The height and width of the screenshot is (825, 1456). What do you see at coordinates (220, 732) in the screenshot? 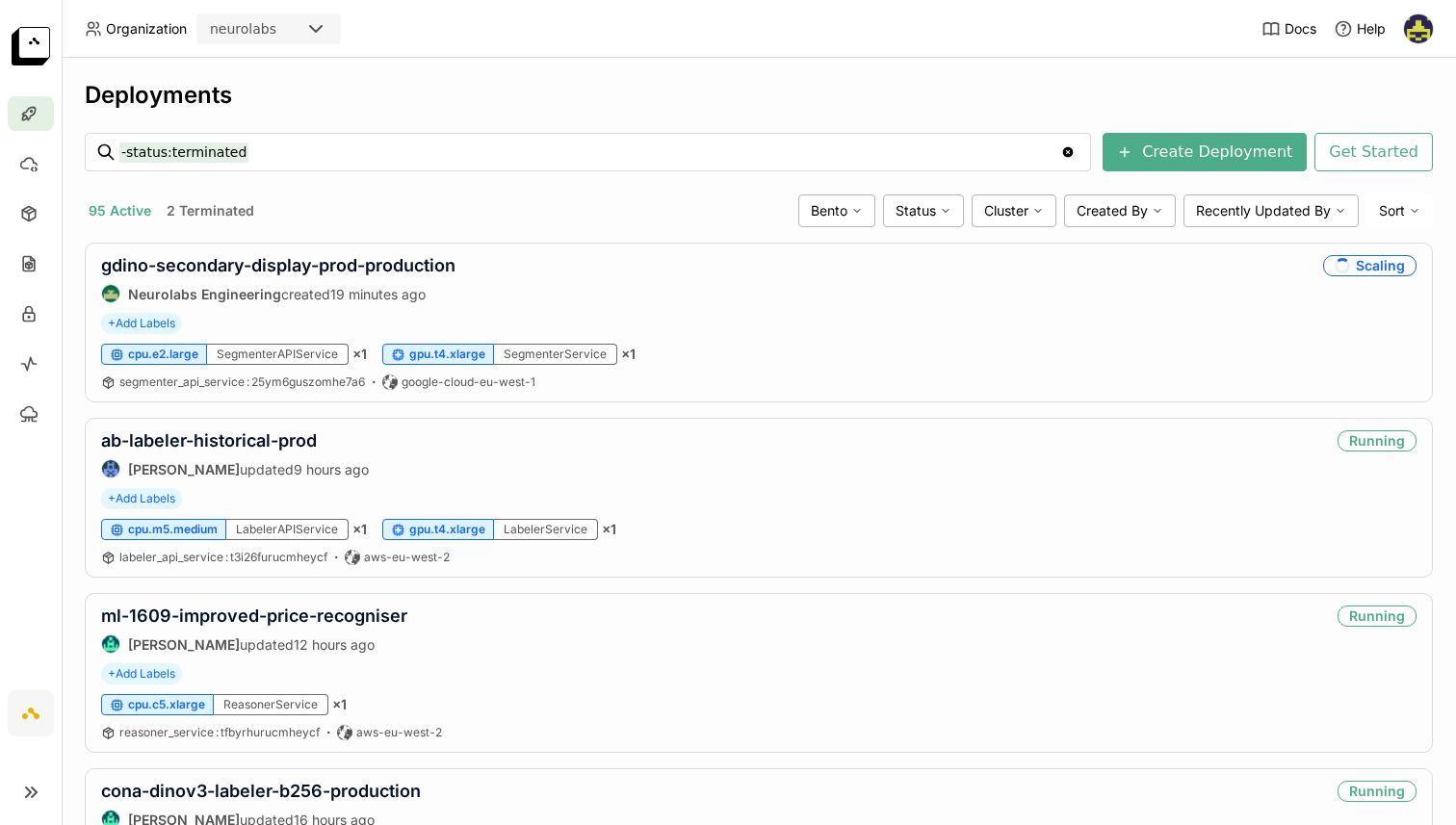
I see `span: reasoner_service tfbyrhurucmheycf` at bounding box center [220, 732].